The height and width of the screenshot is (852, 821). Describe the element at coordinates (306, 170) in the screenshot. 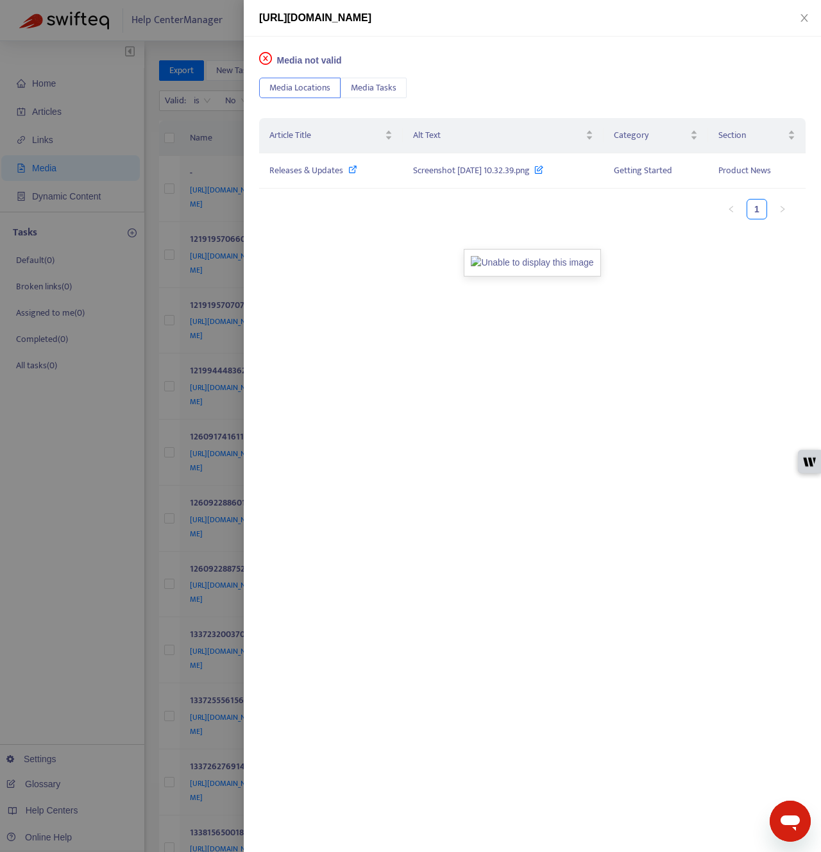

I see `span: Releases & Updates` at that location.